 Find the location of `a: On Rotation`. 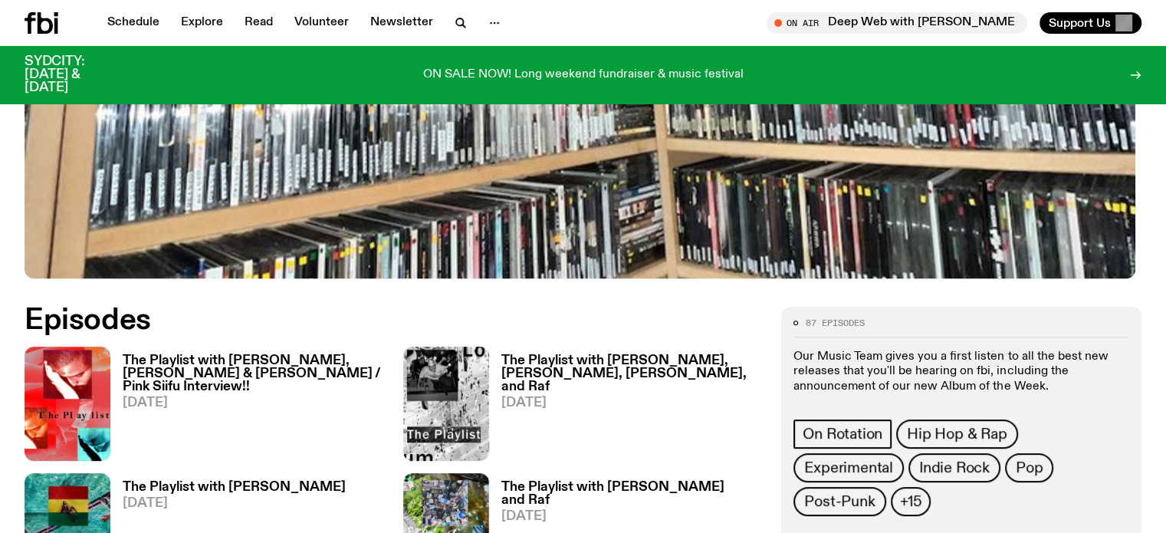

a: On Rotation is located at coordinates (843, 434).